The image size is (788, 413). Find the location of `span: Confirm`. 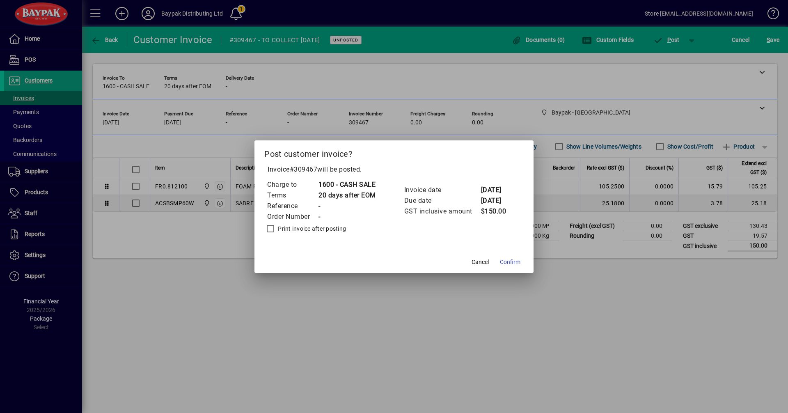

span: Confirm is located at coordinates (510, 262).